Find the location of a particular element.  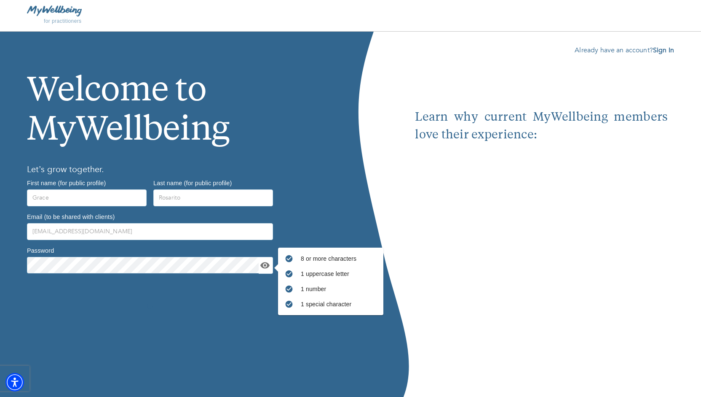

p: 1 uppercase letter is located at coordinates (339, 274).